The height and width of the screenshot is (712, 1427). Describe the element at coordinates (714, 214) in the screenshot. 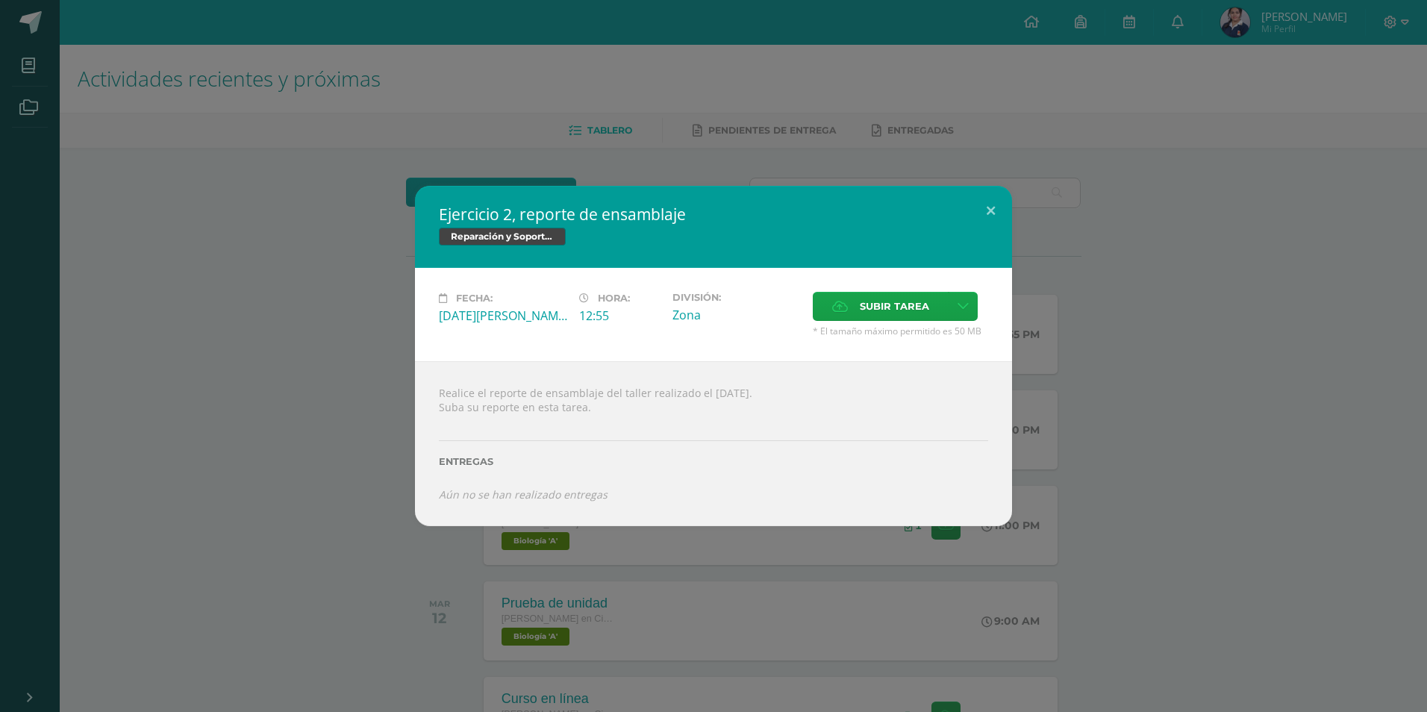

I see `h2: Ejercicio 2, reporte de ensamblaje` at that location.